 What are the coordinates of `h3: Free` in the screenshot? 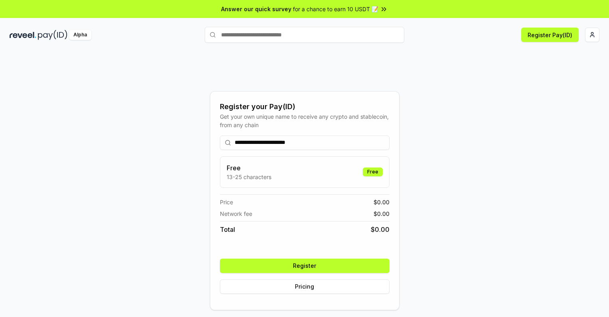 It's located at (249, 168).